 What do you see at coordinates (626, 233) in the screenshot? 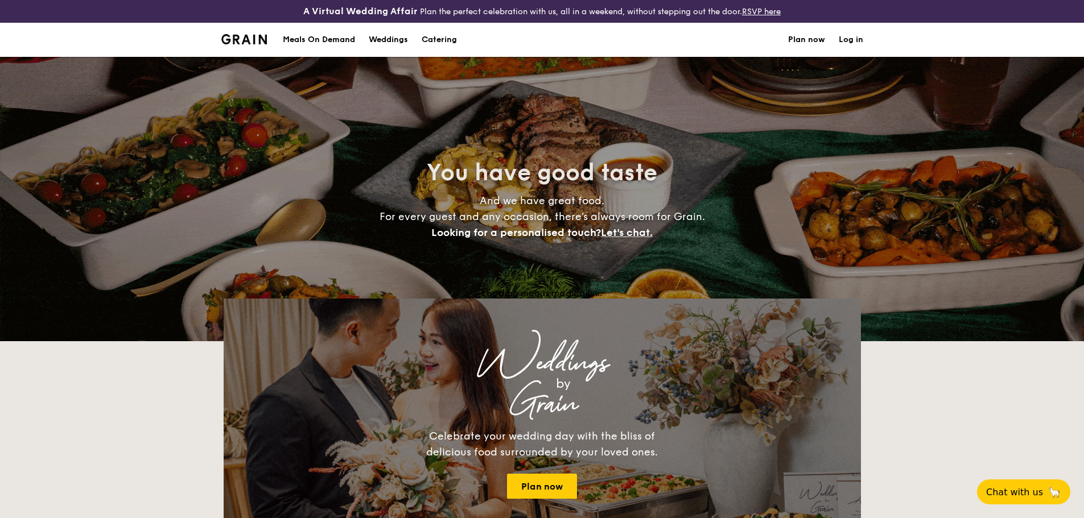
I see `span: Let's chat.` at bounding box center [626, 233].